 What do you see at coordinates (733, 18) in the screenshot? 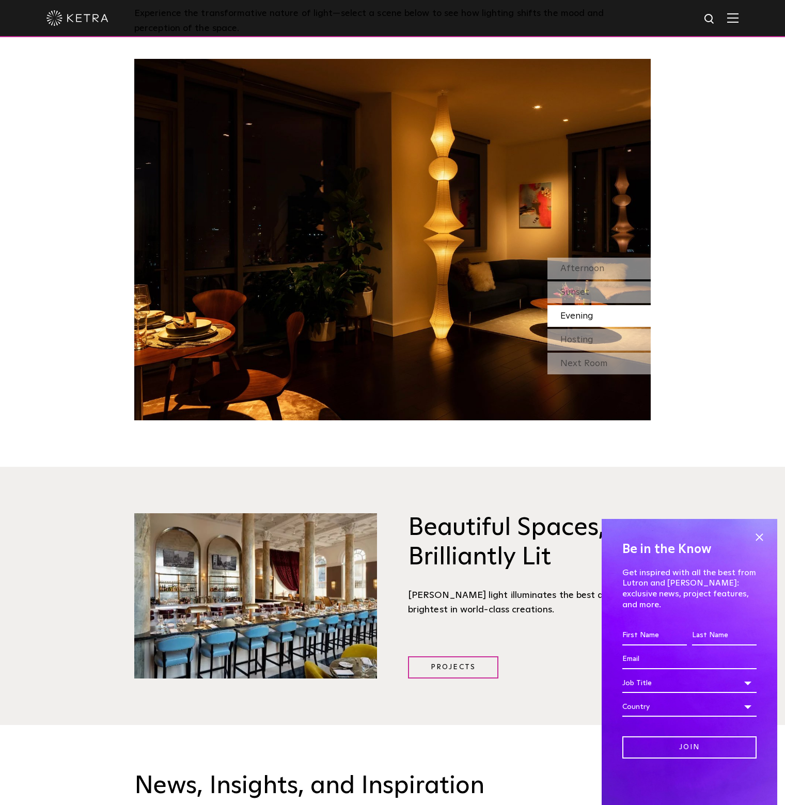
I see `img: Hamburger%20Nav.svg` at bounding box center [733, 18].